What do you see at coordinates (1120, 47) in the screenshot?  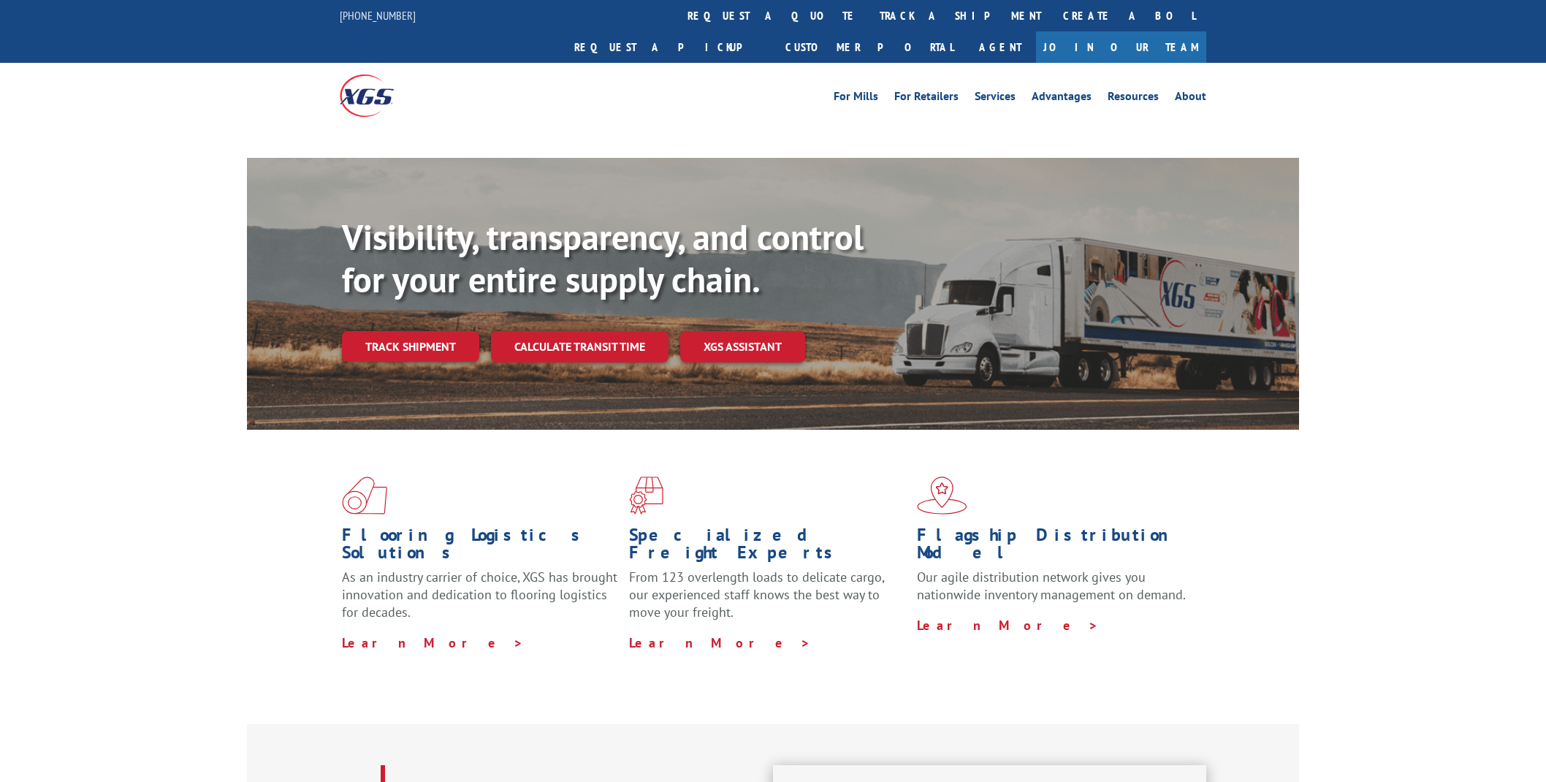 I see `a: Join Our Team` at bounding box center [1120, 47].